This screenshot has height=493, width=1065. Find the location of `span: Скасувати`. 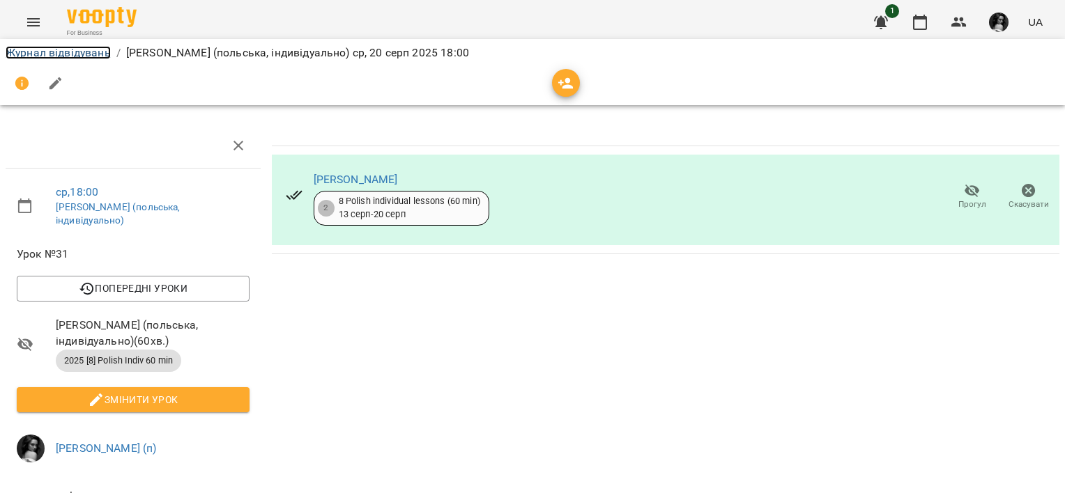

span: Скасувати is located at coordinates (1029, 204).